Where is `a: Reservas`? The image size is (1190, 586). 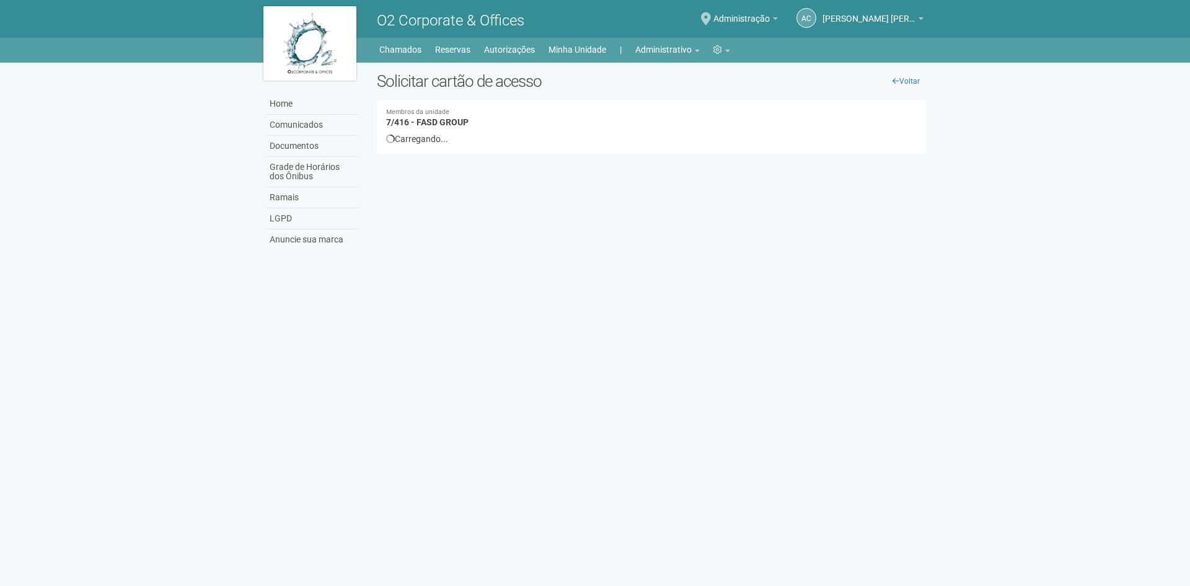
a: Reservas is located at coordinates (453, 50).